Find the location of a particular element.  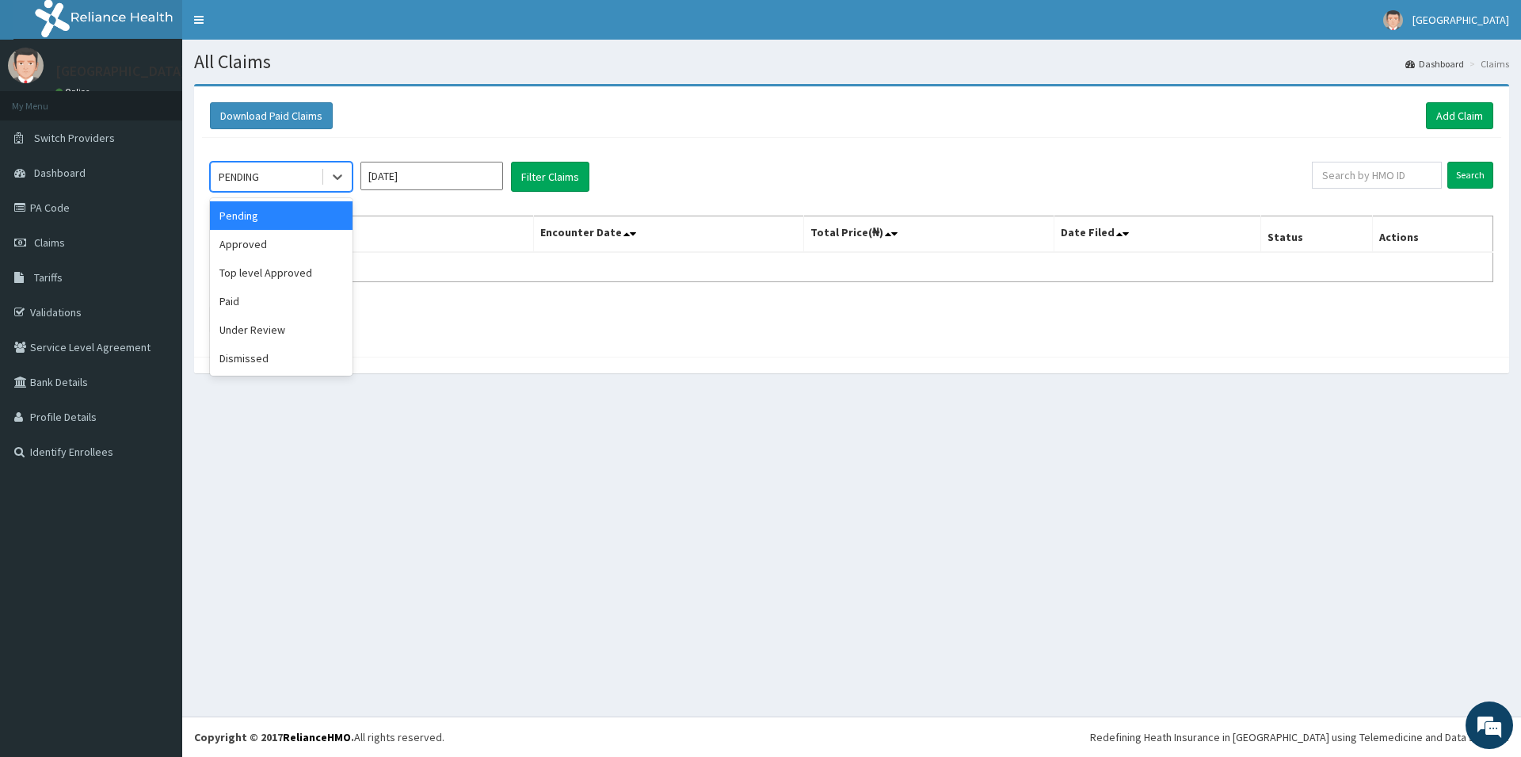

div: Under Review is located at coordinates (281, 330).